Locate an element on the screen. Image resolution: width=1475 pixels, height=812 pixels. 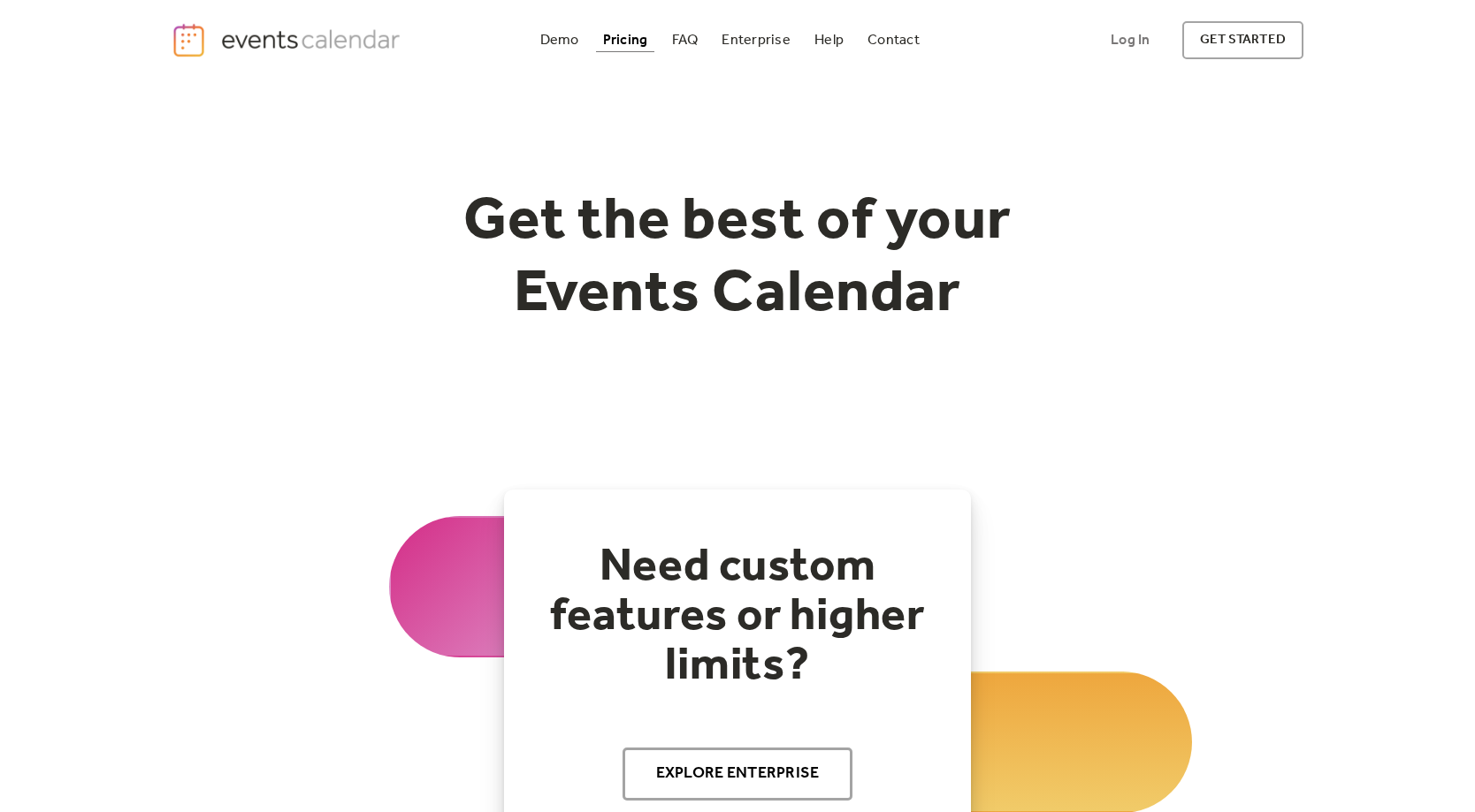
a: Help is located at coordinates (829, 40).